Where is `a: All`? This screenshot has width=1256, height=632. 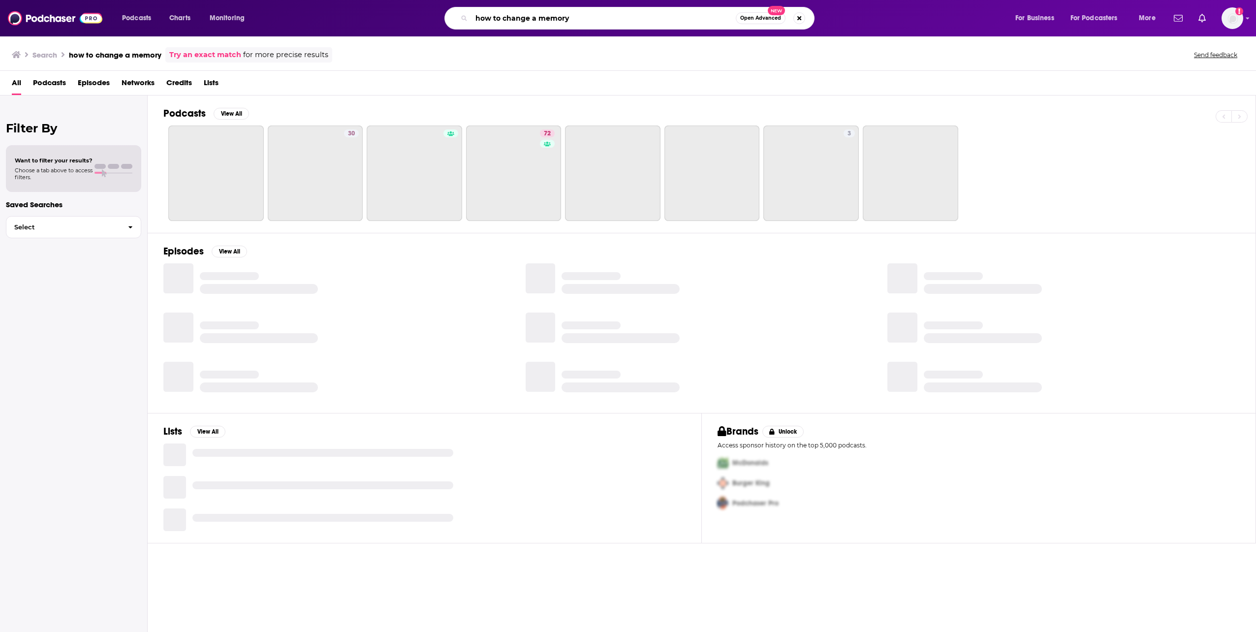 a: All is located at coordinates (16, 85).